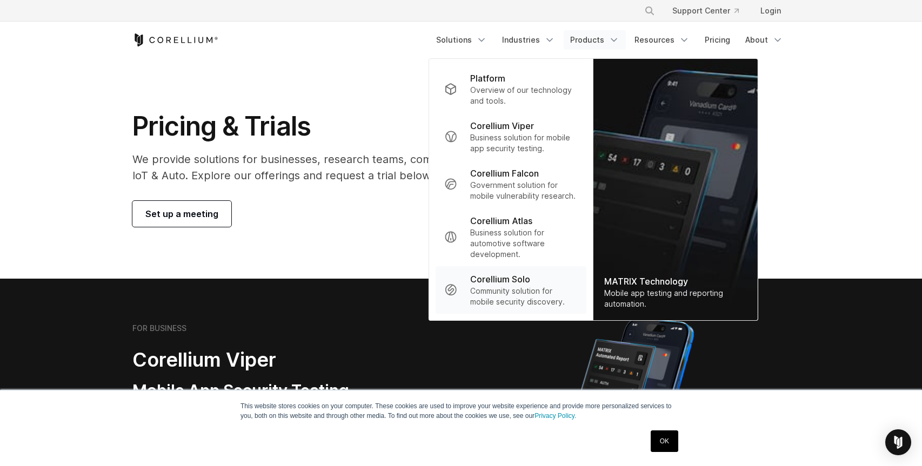 The image size is (922, 466). I want to click on h3: Mobile App Security Testing, so click(271, 391).